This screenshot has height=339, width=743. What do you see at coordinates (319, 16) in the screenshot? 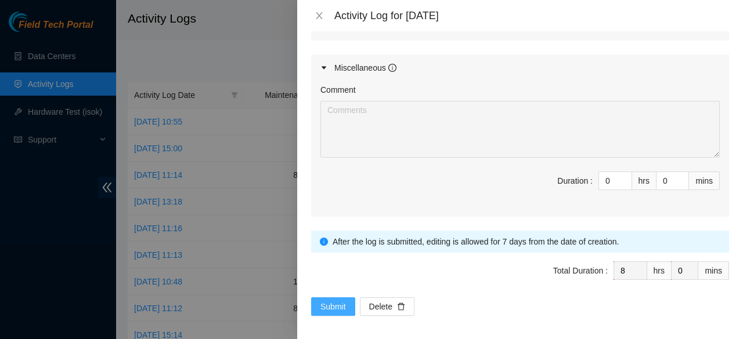
I see `span: close` at bounding box center [319, 16].